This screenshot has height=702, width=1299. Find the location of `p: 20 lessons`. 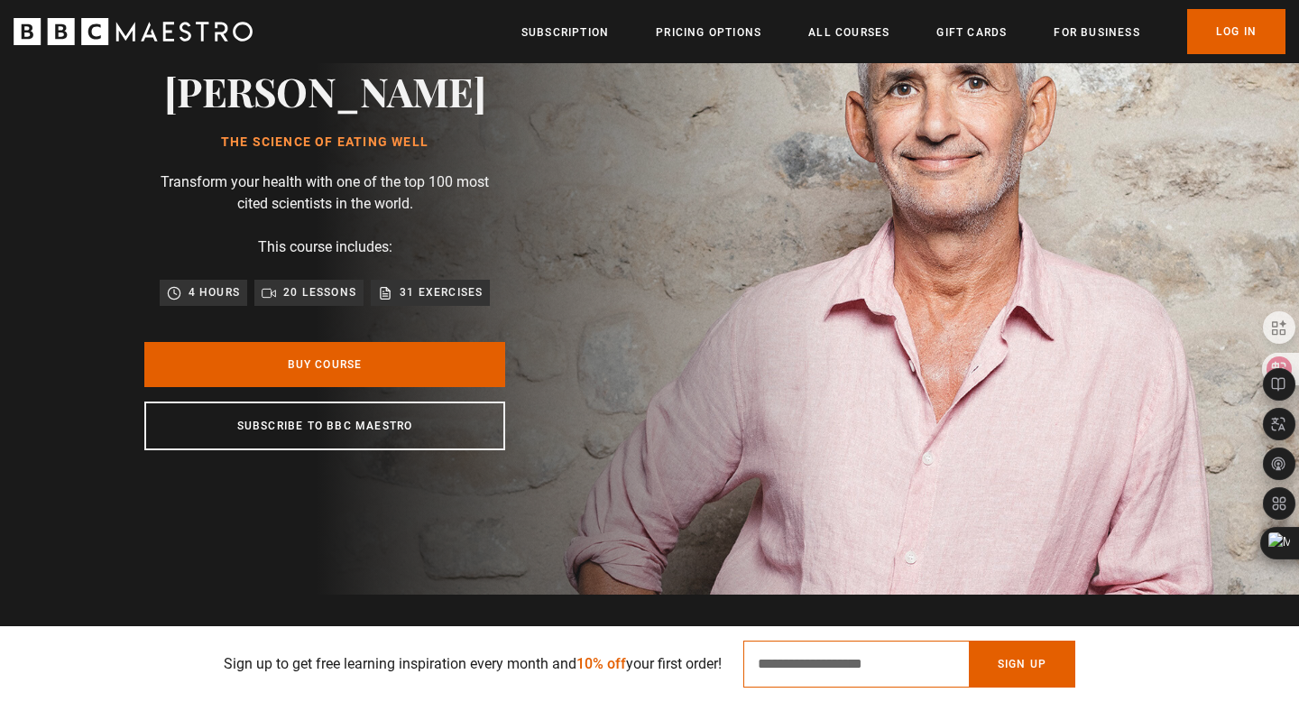

p: 20 lessons is located at coordinates (319, 292).